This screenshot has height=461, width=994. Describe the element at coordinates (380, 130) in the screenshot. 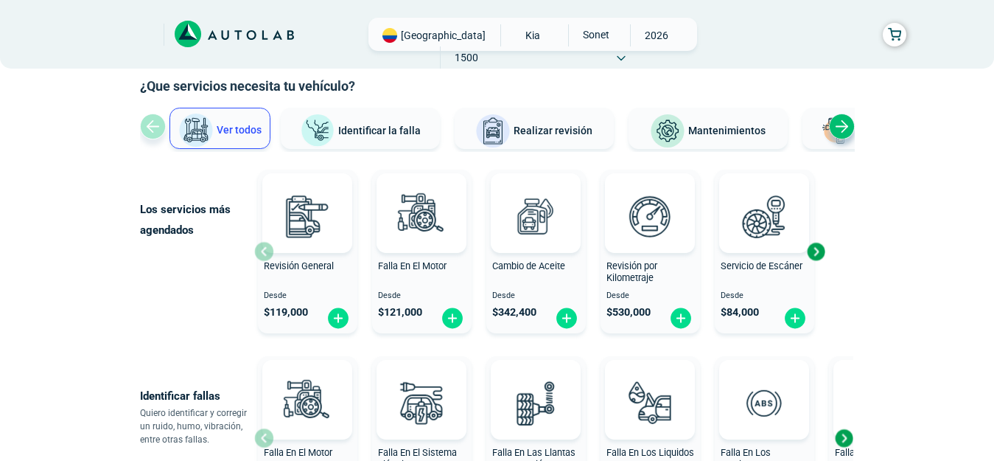

I see `span: Identificar la falla` at that location.